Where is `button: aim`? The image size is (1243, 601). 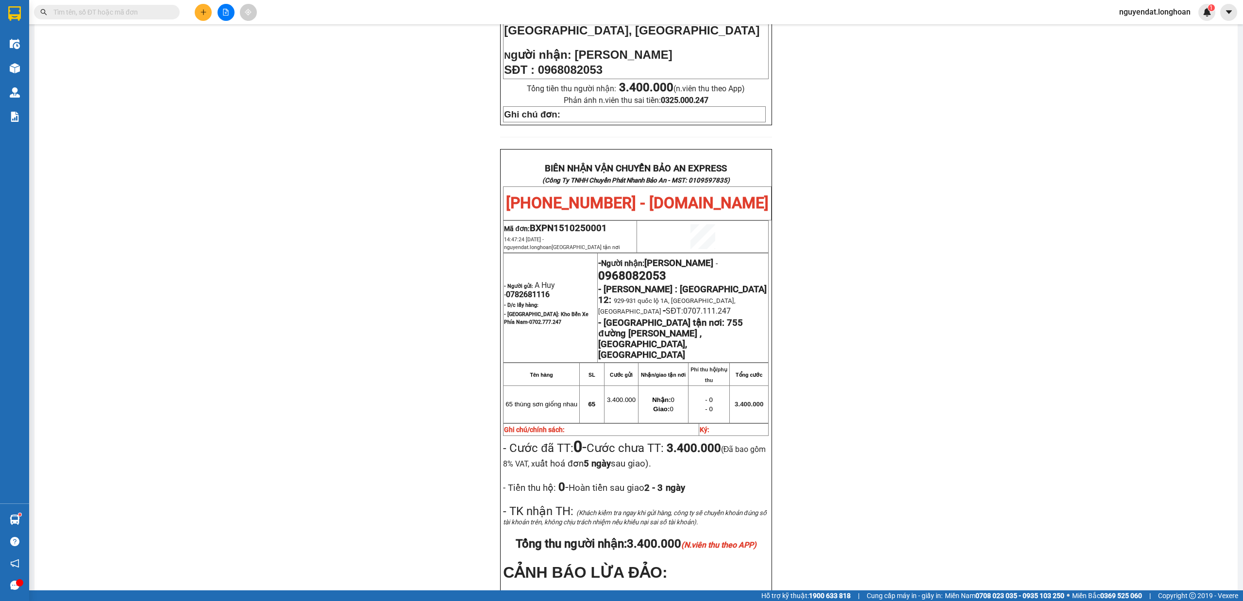
button: aim is located at coordinates (248, 12).